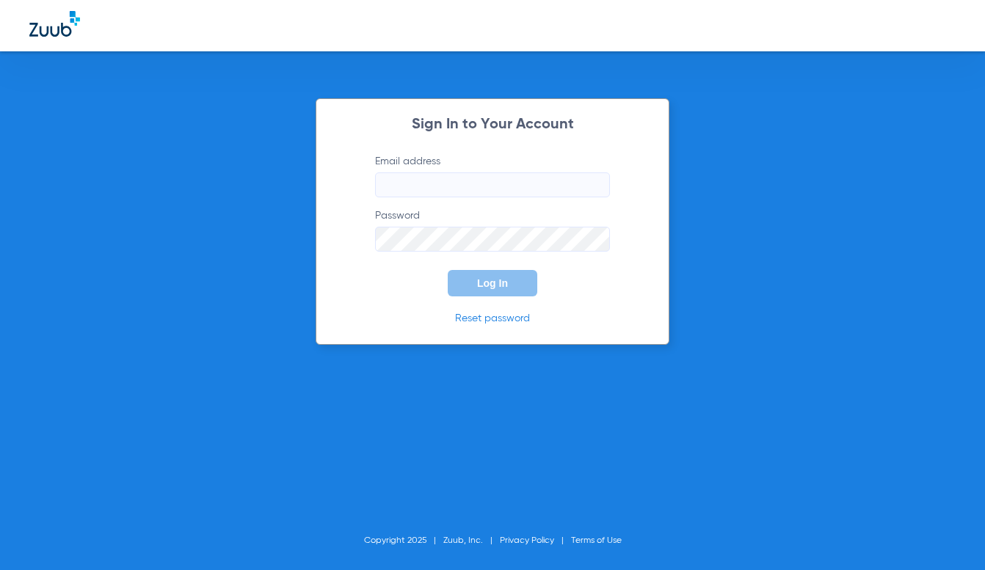 The height and width of the screenshot is (570, 985). I want to click on input: Password, so click(492, 239).